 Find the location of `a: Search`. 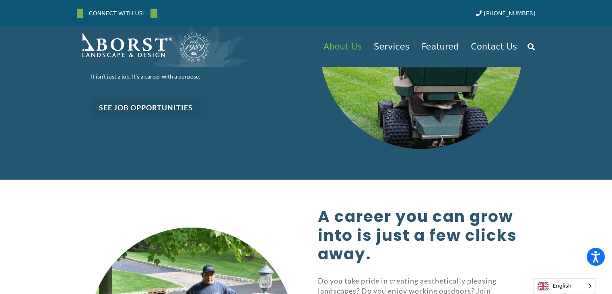

a: Search is located at coordinates (531, 47).